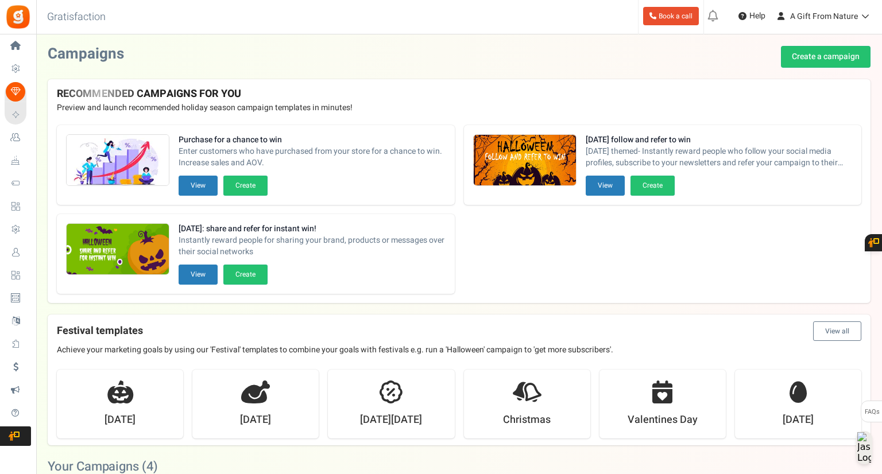  What do you see at coordinates (751, 16) in the screenshot?
I see `a: Help` at bounding box center [751, 16].